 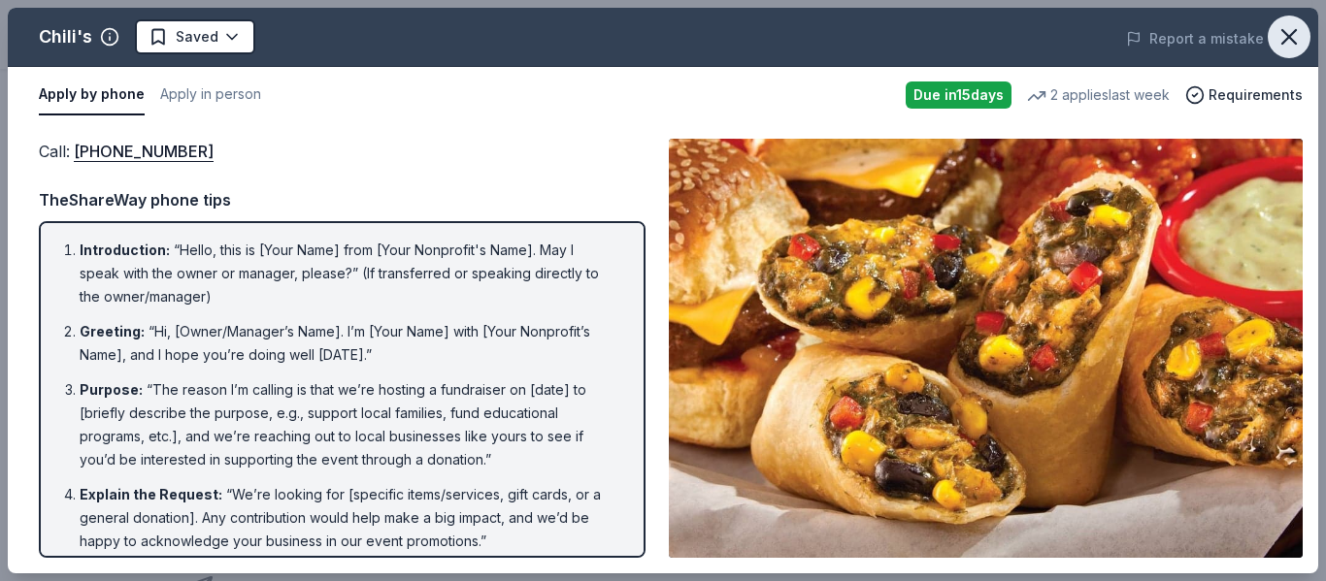 What do you see at coordinates (1195, 39) in the screenshot?
I see `button: Report a mistake` at bounding box center [1195, 39].